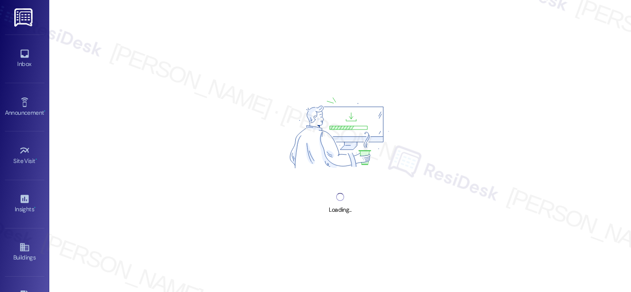 The width and height of the screenshot is (631, 292). I want to click on a: Site Visit •, so click(25, 156).